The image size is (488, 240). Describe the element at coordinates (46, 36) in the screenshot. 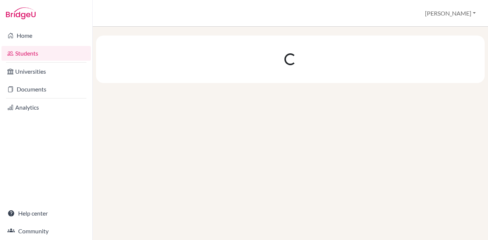

I see `a: Home` at that location.